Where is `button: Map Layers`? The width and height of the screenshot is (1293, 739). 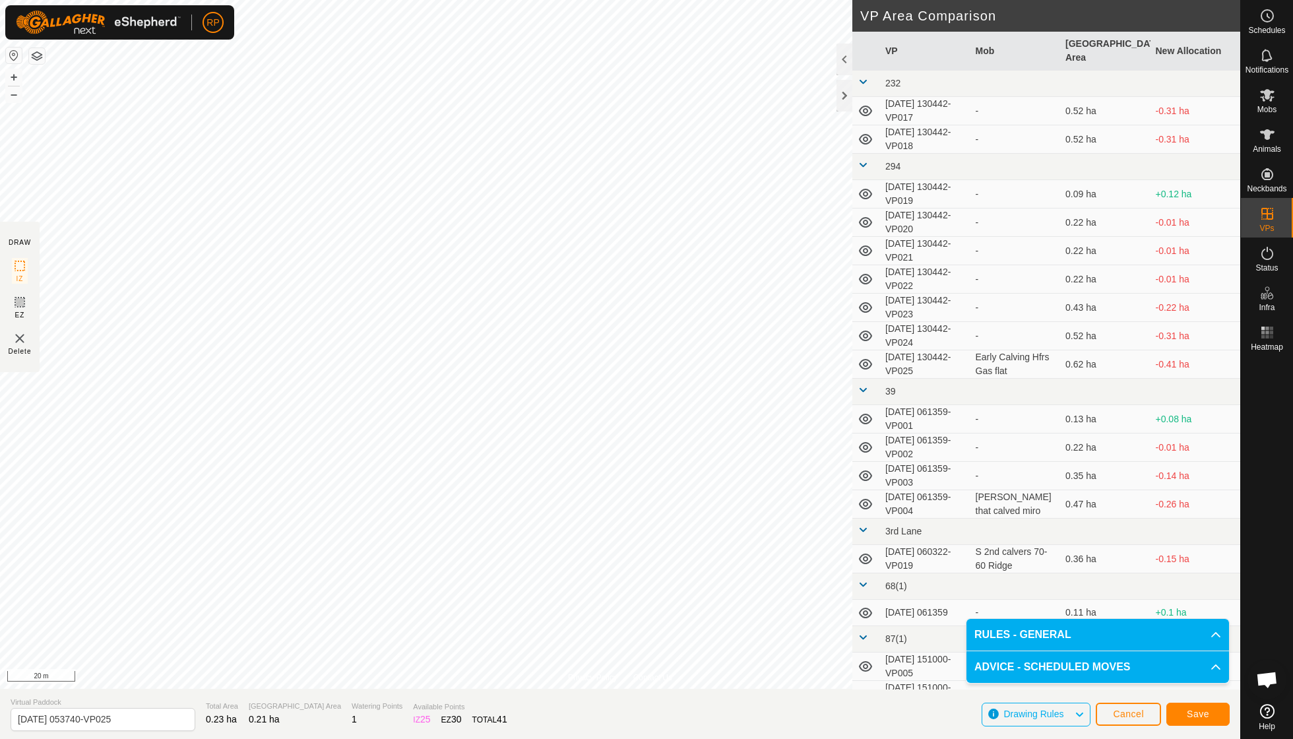
button: Map Layers is located at coordinates (37, 56).